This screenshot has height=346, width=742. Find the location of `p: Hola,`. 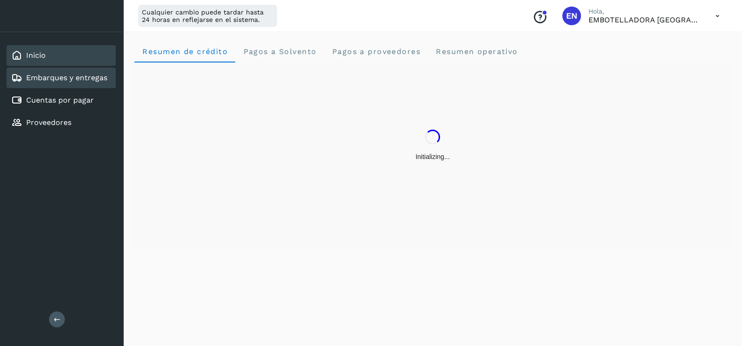

p: Hola, is located at coordinates (645, 11).